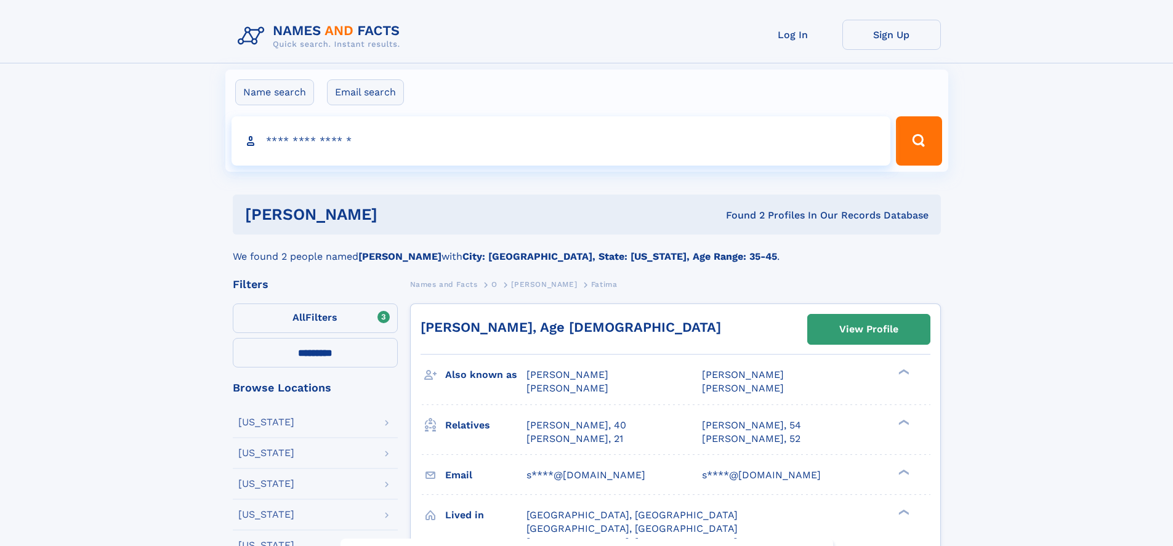 Image resolution: width=1173 pixels, height=546 pixels. I want to click on input: search input, so click(561, 141).